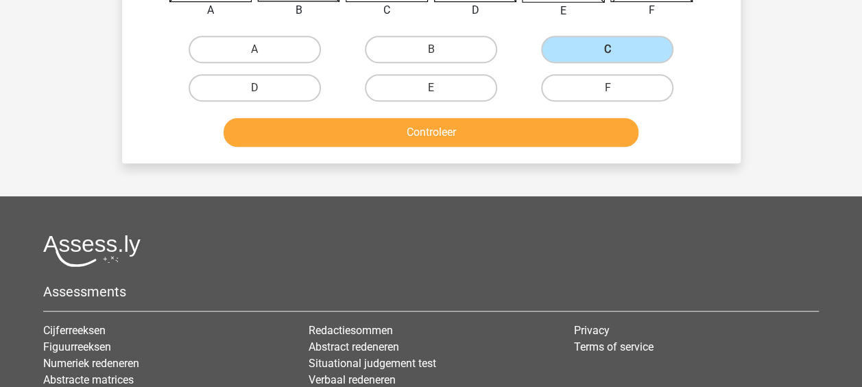  What do you see at coordinates (431, 291) in the screenshot?
I see `h5: Assessments` at bounding box center [431, 291].